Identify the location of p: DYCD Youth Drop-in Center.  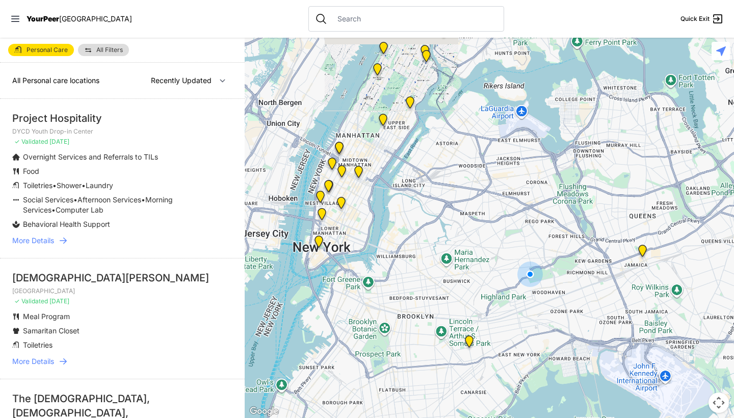
(122, 132).